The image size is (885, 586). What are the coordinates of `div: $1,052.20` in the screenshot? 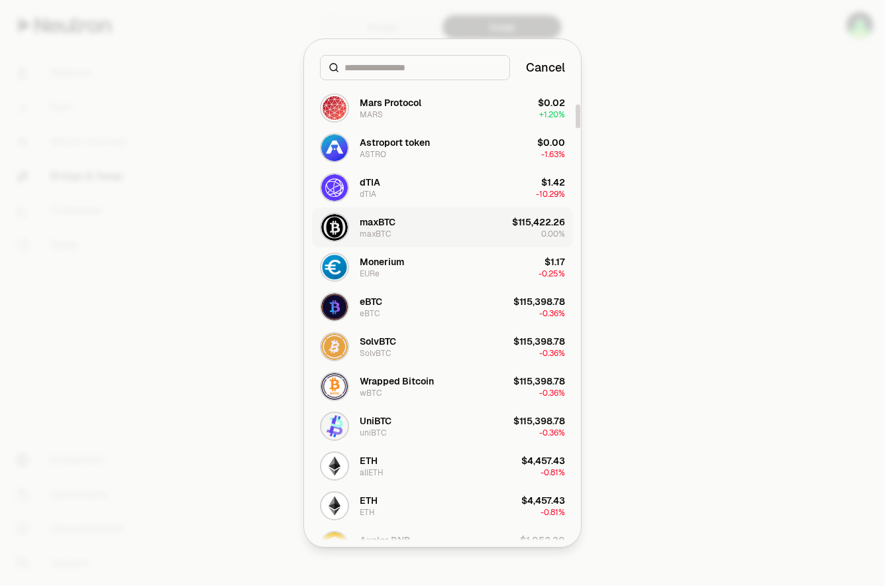 It's located at (543, 540).